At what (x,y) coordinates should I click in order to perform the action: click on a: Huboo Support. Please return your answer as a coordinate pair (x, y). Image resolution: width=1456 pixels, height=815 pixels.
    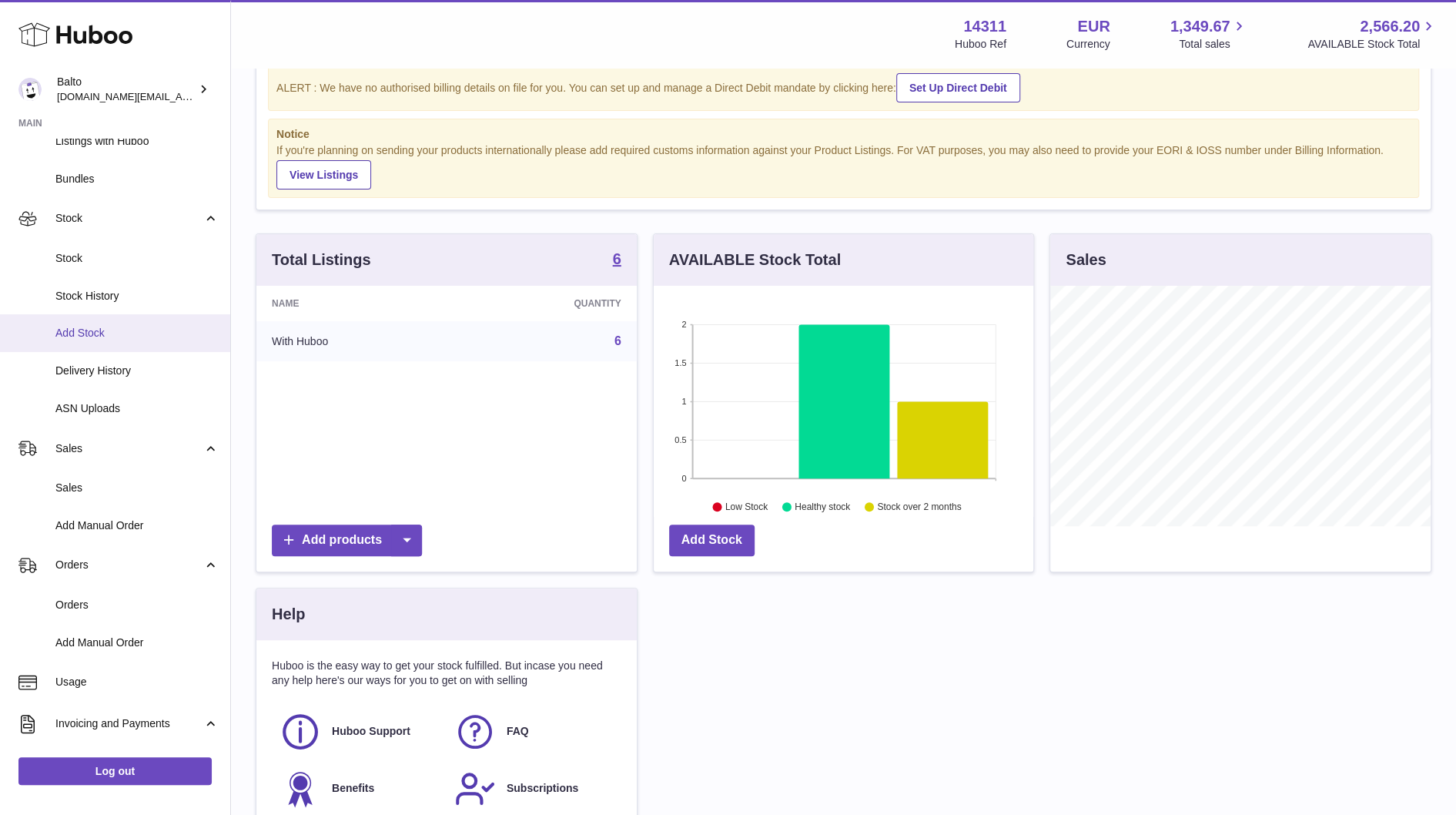
    Looking at the image, I should click on (358, 732).